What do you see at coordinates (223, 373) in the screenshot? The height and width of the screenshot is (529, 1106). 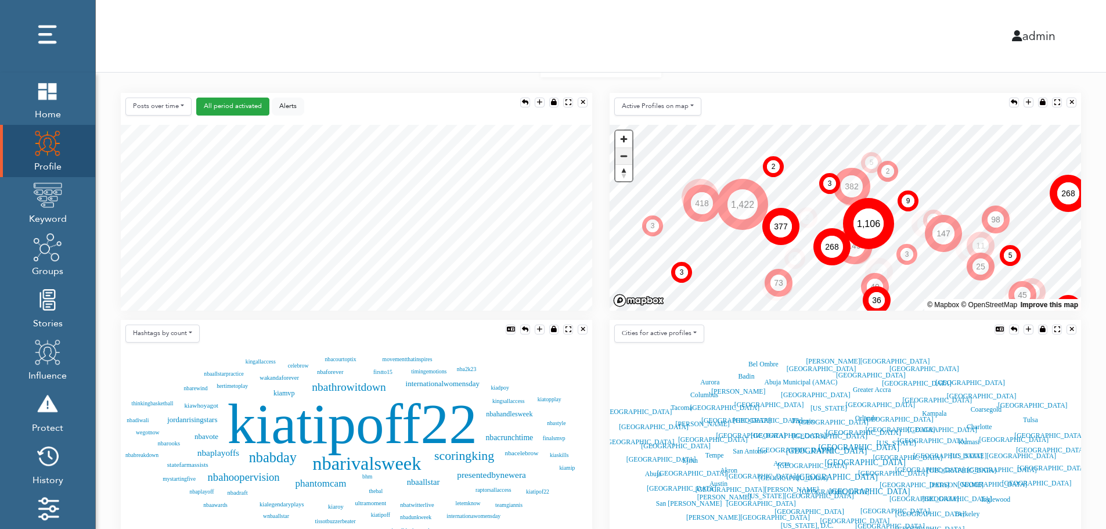 I see `text: nbaallstarpractice` at bounding box center [223, 373].